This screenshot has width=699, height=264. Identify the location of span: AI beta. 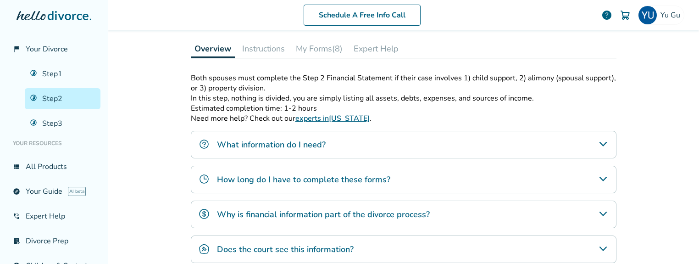
(77, 191).